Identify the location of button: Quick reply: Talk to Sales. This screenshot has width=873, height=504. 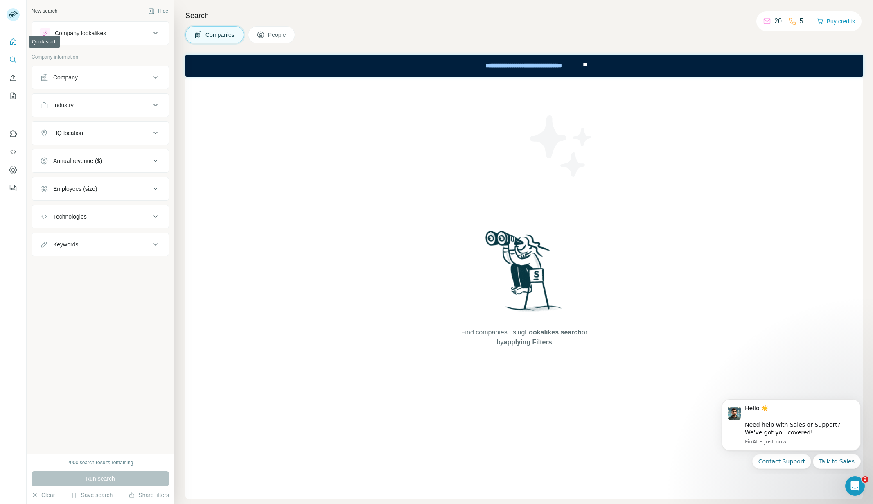
(127, 70).